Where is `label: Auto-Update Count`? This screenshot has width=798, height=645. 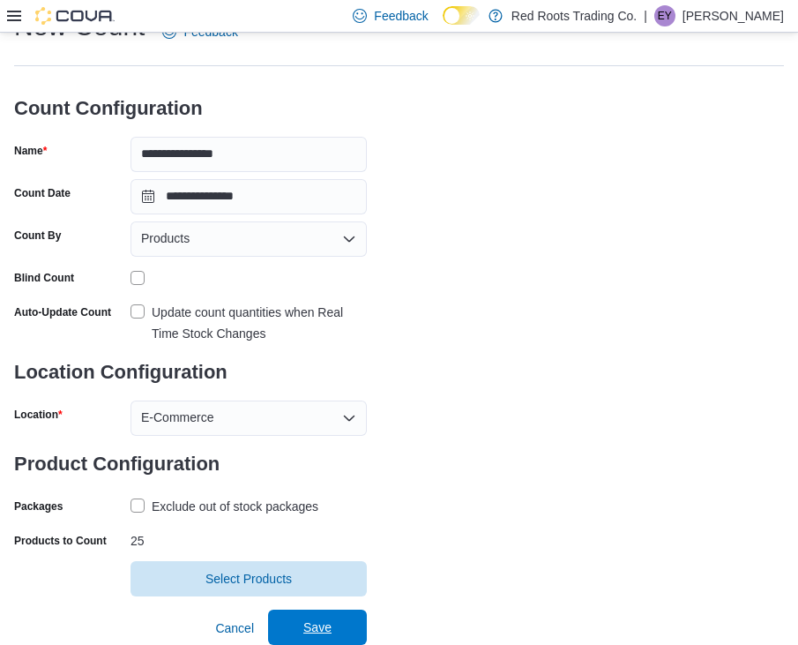 label: Auto-Update Count is located at coordinates (63, 312).